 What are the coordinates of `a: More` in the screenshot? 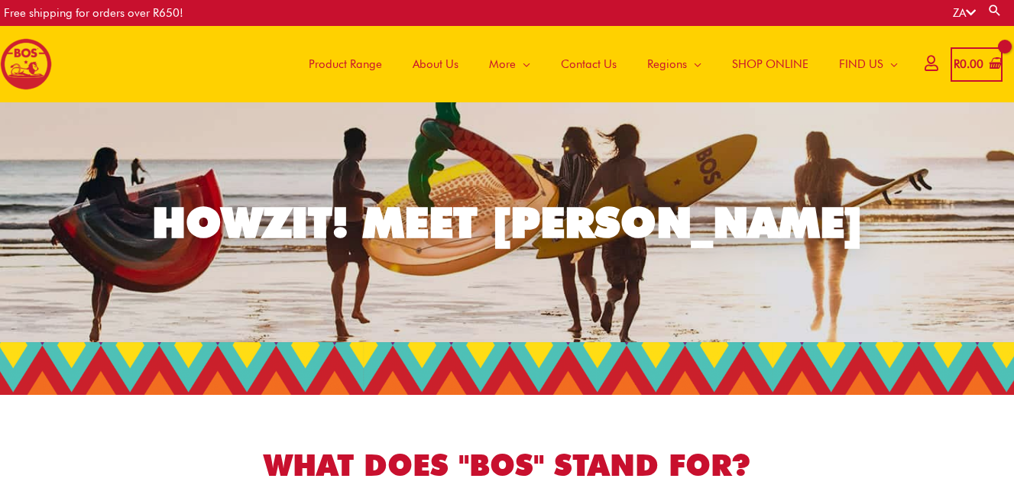 It's located at (510, 64).